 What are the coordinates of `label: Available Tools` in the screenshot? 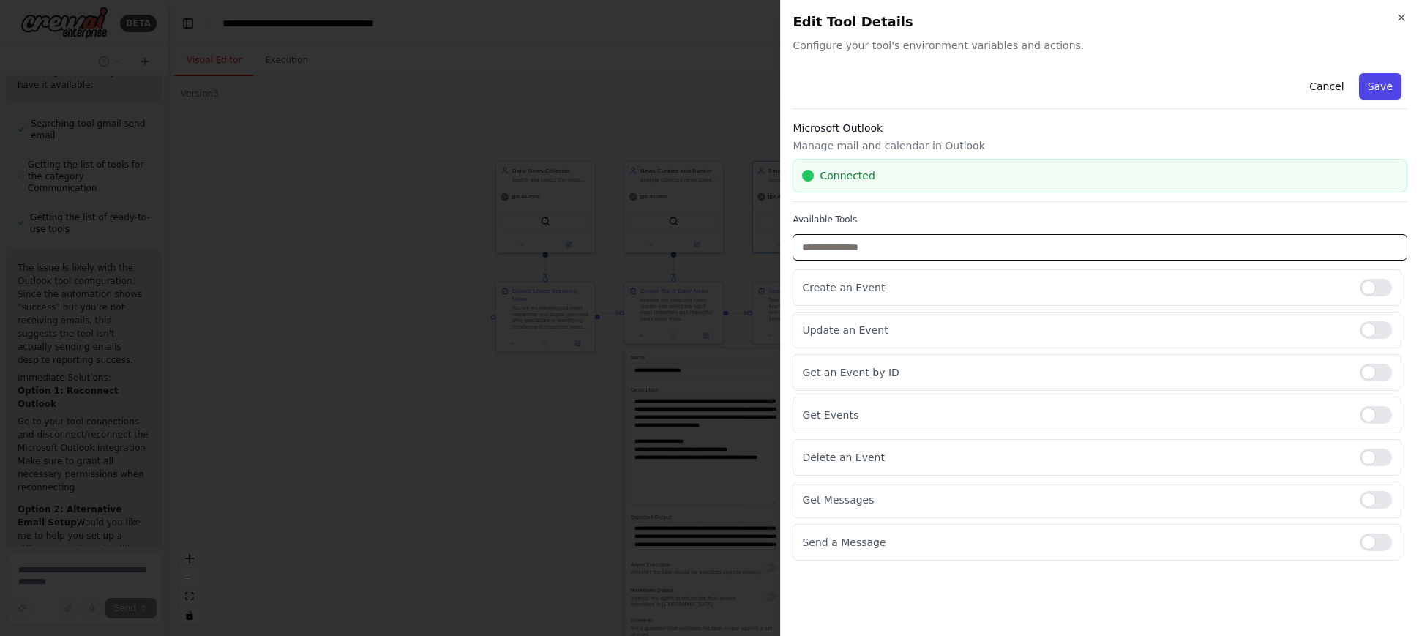 It's located at (1100, 220).